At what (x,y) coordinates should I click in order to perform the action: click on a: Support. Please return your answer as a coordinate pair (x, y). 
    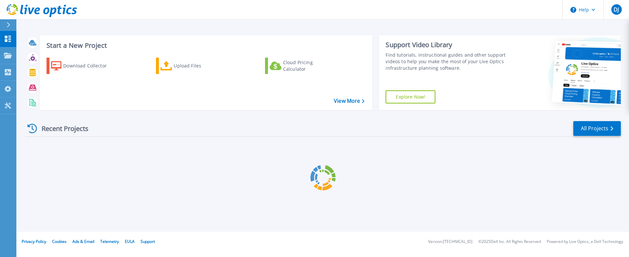
    Looking at the image, I should click on (148, 242).